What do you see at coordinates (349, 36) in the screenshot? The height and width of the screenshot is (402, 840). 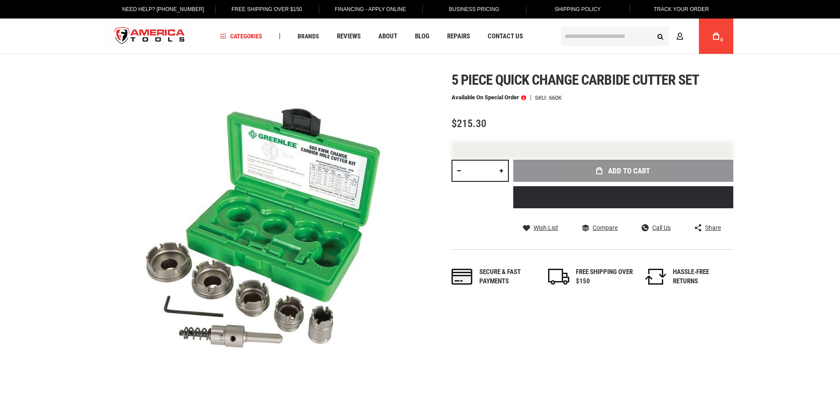 I see `span: Reviews` at bounding box center [349, 36].